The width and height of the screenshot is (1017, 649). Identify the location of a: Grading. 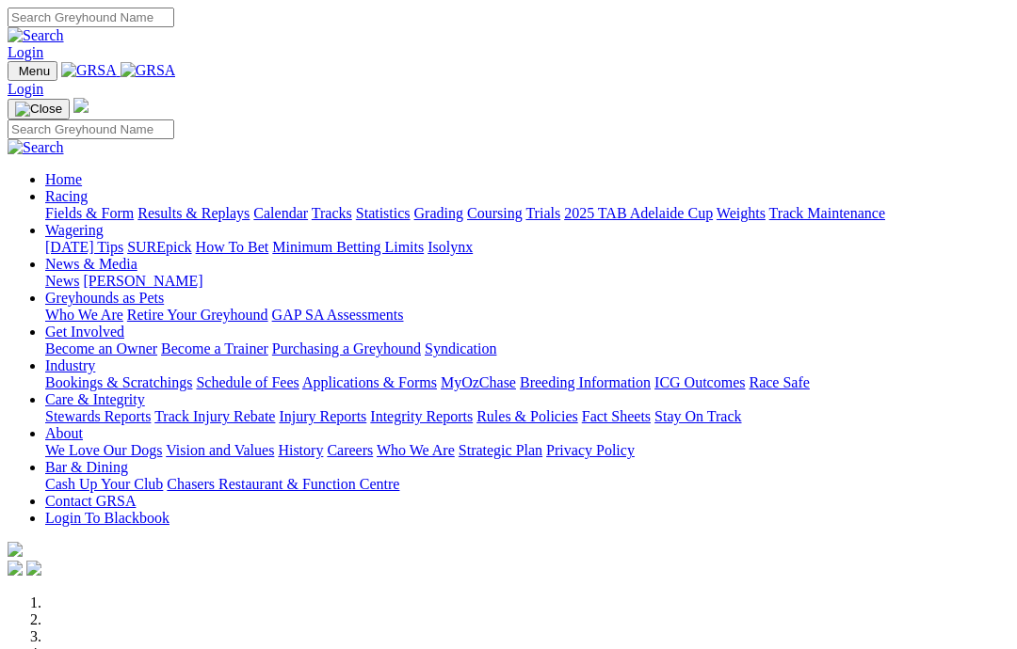
(439, 213).